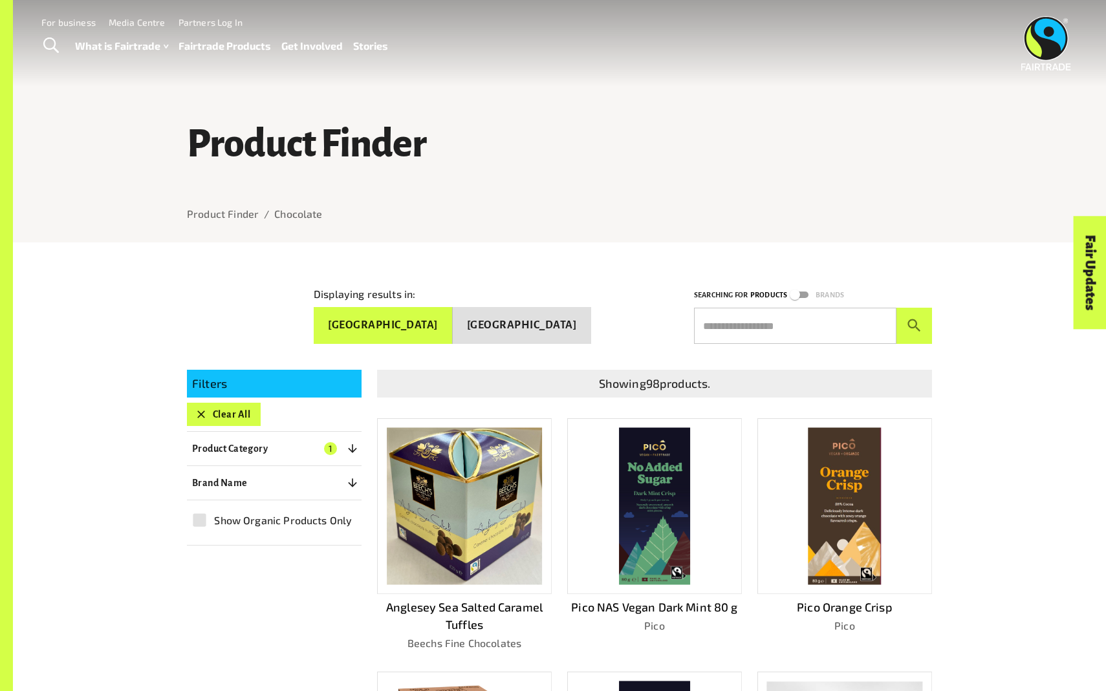 Image resolution: width=1106 pixels, height=691 pixels. Describe the element at coordinates (370, 46) in the screenshot. I see `a: Stories` at that location.